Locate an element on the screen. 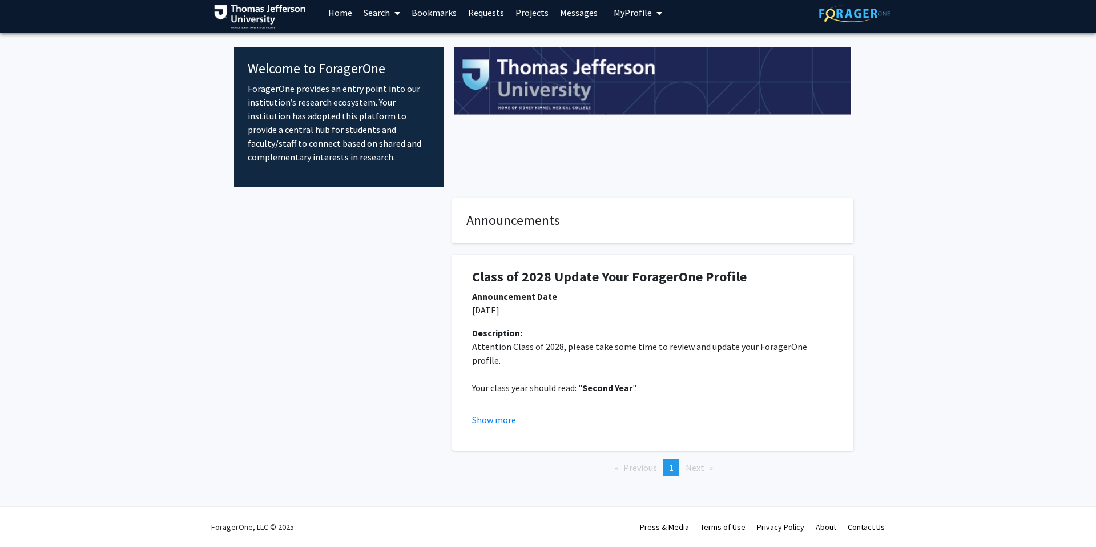 The width and height of the screenshot is (1096, 547). img: Thomas Jefferson University Logo is located at coordinates (260, 17).